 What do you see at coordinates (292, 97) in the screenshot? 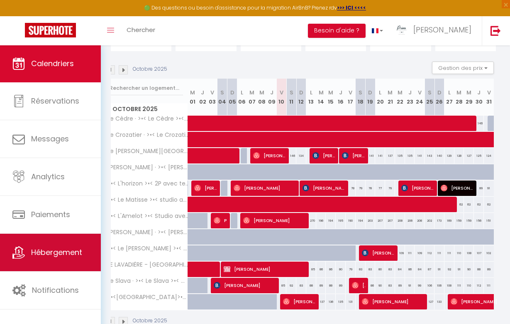
I see `th: 11` at bounding box center [292, 97].